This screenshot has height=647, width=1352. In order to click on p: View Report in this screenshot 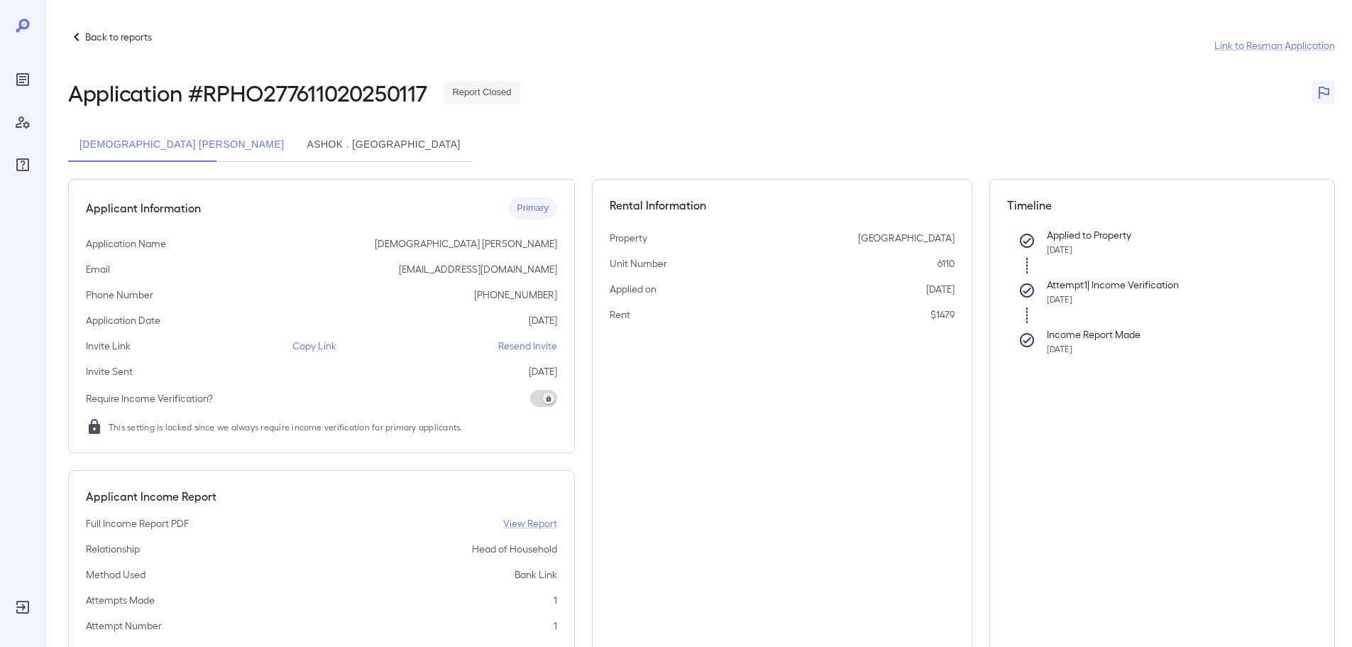, I will do `click(530, 523)`.